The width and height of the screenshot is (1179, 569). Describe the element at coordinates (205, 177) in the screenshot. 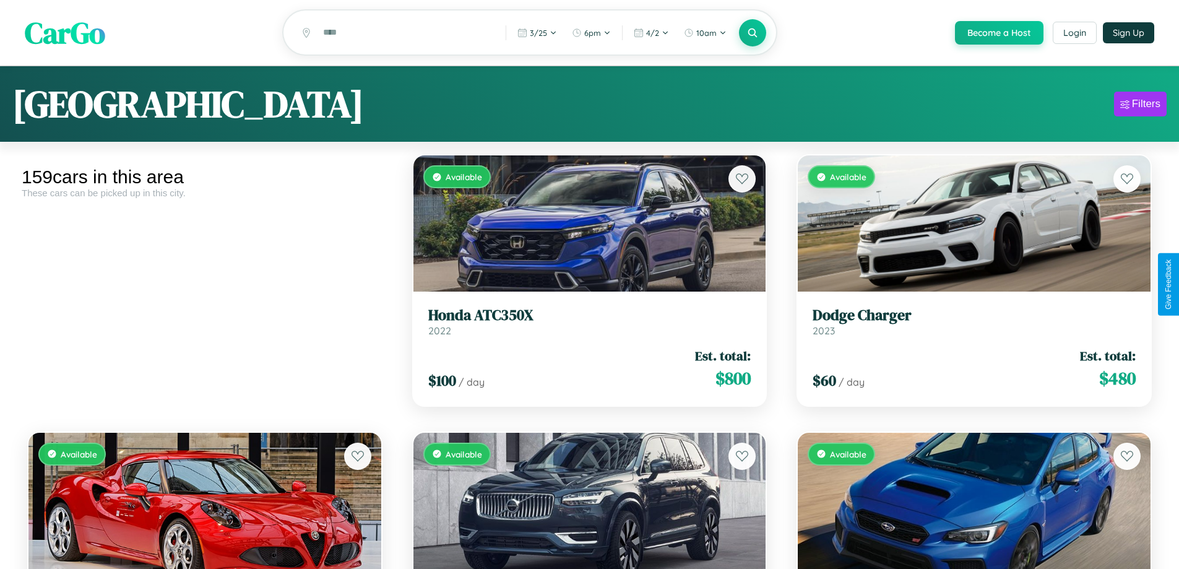

I see `div: 159 cars in this area` at that location.